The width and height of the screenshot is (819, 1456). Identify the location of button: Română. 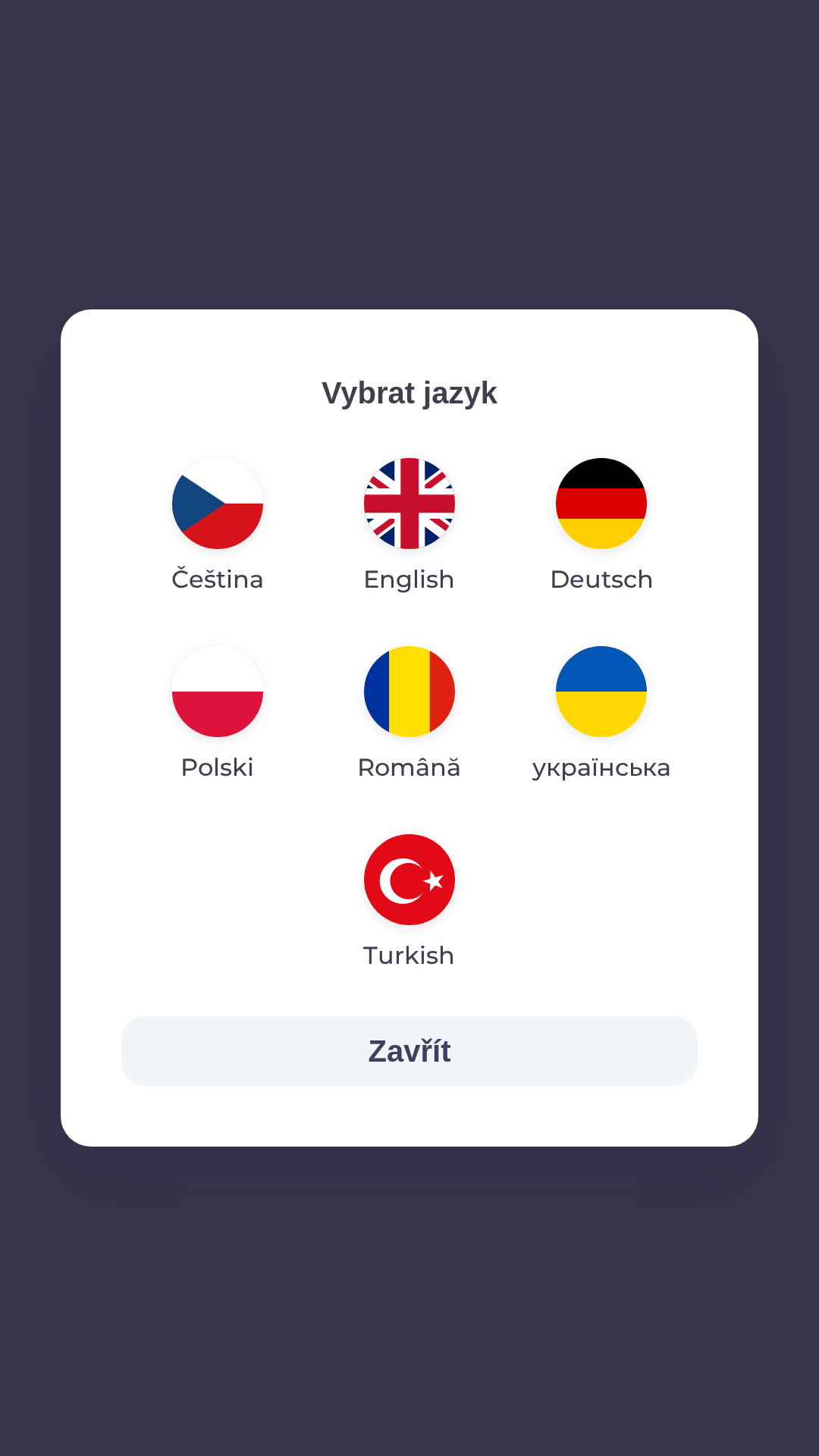
(408, 715).